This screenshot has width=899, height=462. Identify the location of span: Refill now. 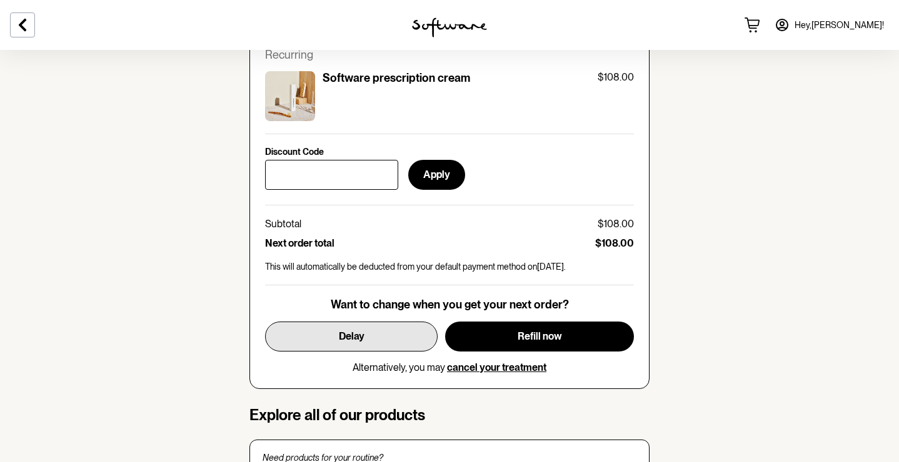
(539, 336).